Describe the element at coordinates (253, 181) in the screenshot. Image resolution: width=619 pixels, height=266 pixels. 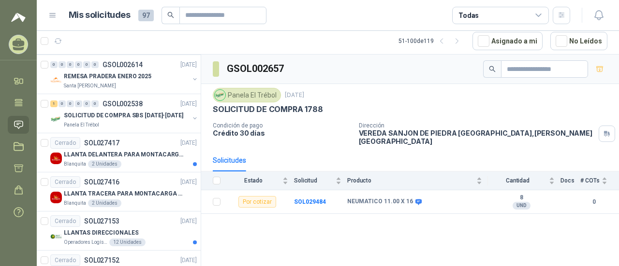
I see `span: Estado` at that location.